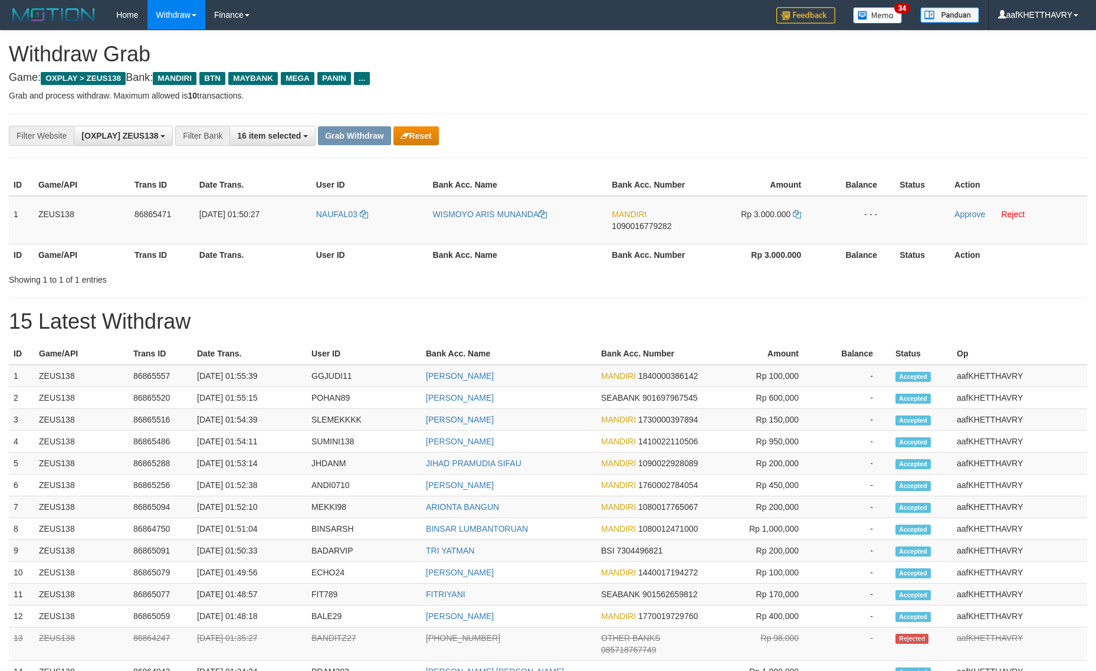 The height and width of the screenshot is (671, 1096). I want to click on td: 86865288, so click(160, 463).